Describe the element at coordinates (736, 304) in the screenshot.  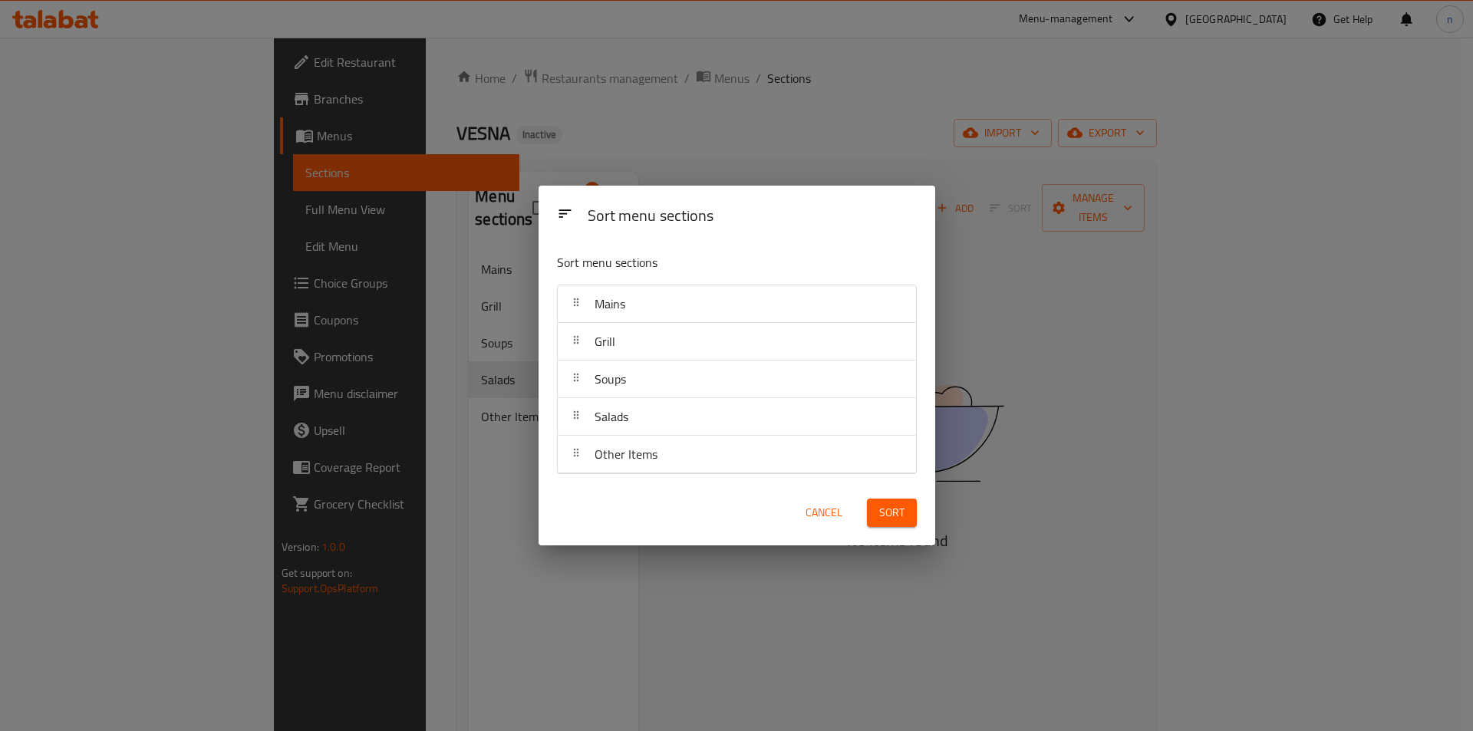
I see `div: Mains` at that location.